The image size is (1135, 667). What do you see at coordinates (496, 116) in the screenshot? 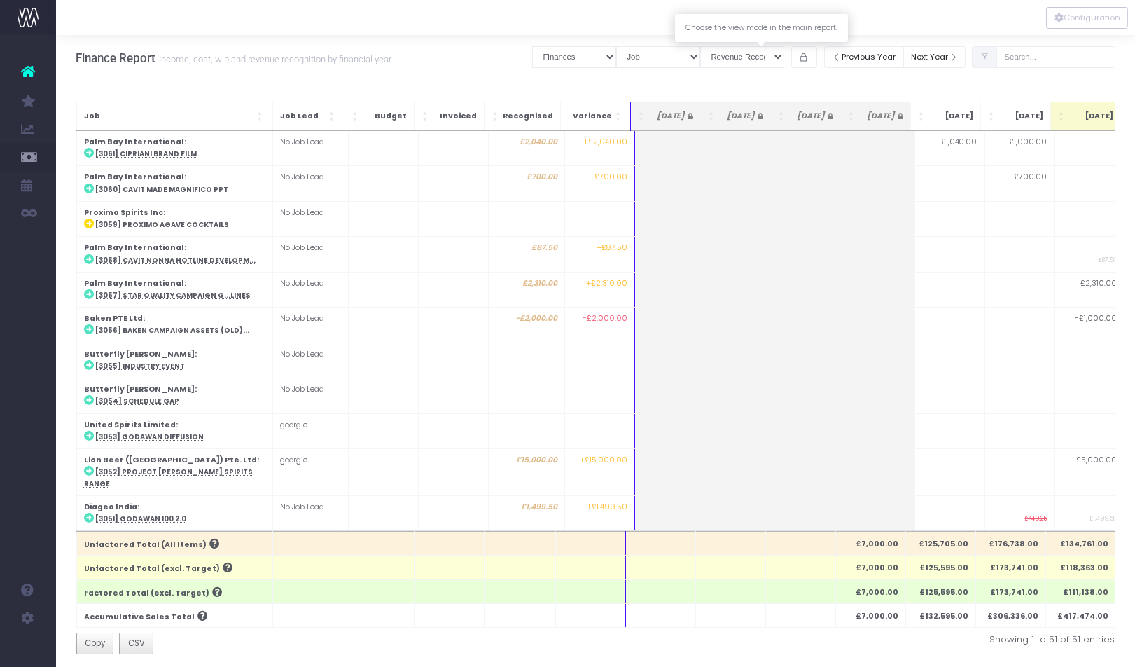
I see `span: Recognised: Activate to sort` at bounding box center [496, 116].